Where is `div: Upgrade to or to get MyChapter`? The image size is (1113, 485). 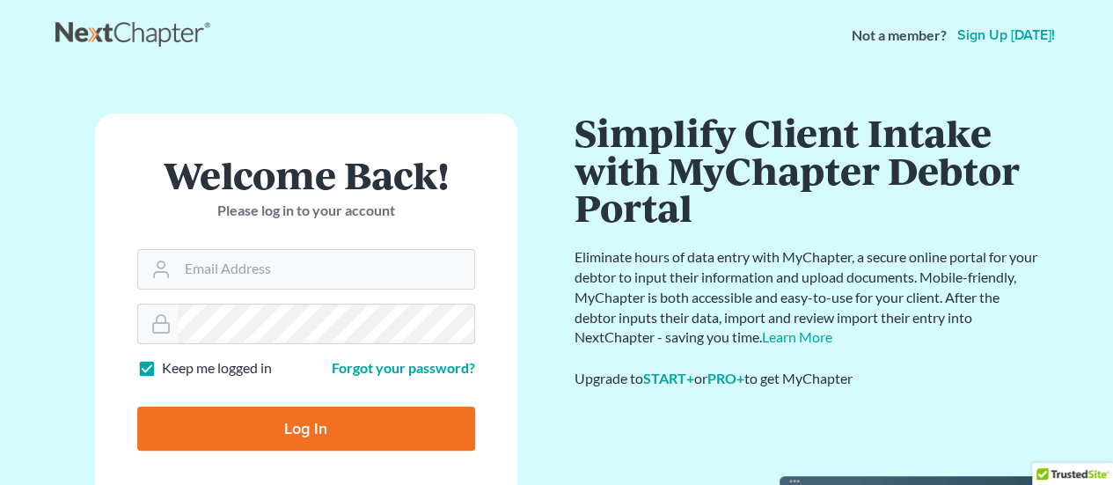
div: Upgrade to or to get MyChapter is located at coordinates (807, 378).